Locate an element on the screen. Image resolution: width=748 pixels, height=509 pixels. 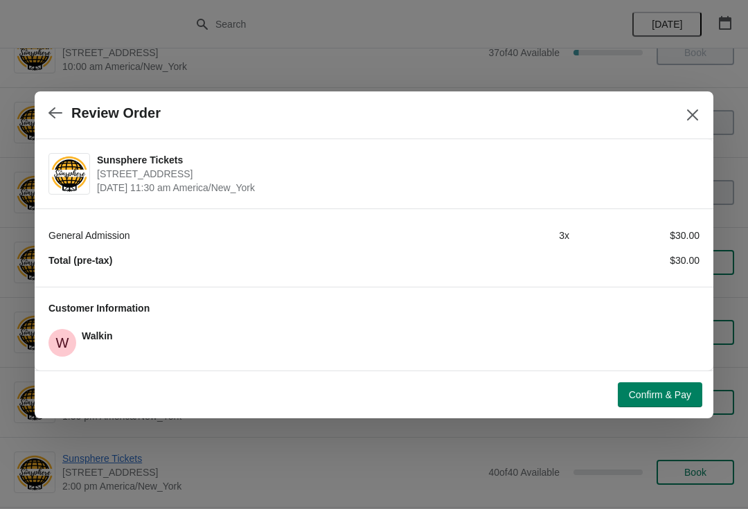
div: 3 x is located at coordinates (504, 236).